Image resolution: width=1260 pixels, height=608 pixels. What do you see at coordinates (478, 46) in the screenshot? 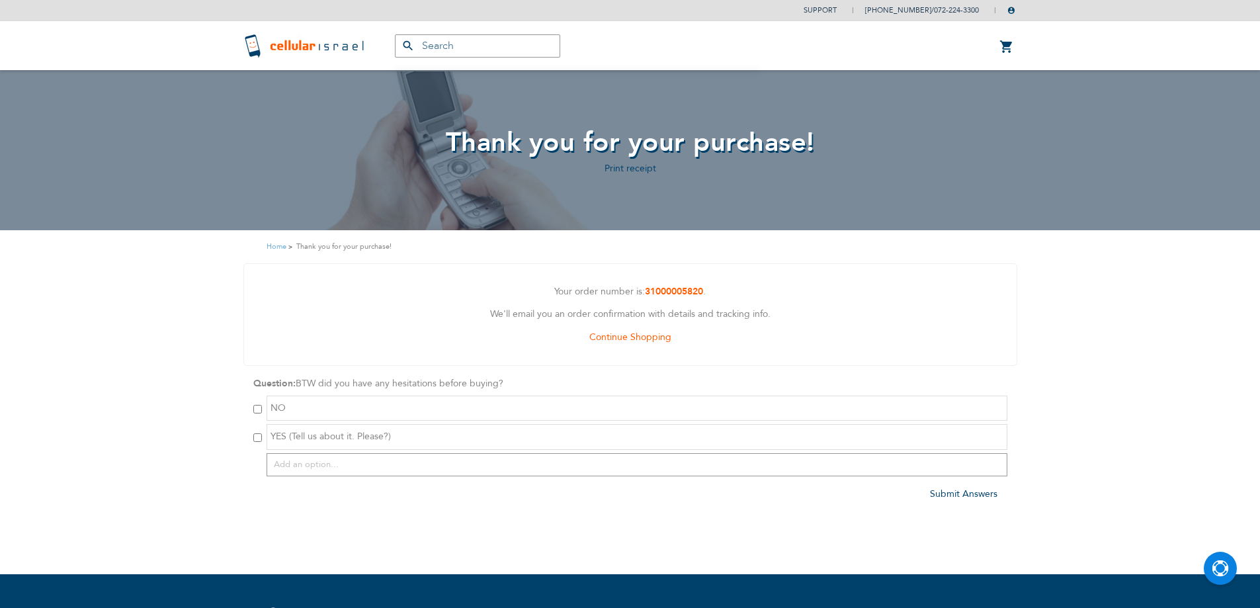
I see `input: Search` at bounding box center [478, 46].